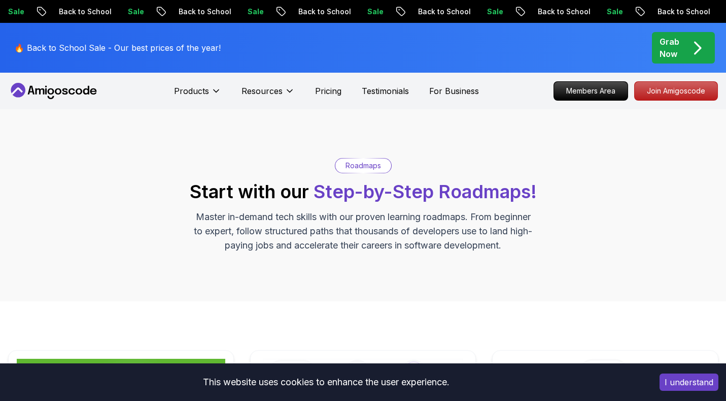 The image size is (726, 401). Describe the element at coordinates (363, 231) in the screenshot. I see `p: Master in-demand tech skills with our proven learning roadmaps. From beginner to expert, follow s...` at that location.